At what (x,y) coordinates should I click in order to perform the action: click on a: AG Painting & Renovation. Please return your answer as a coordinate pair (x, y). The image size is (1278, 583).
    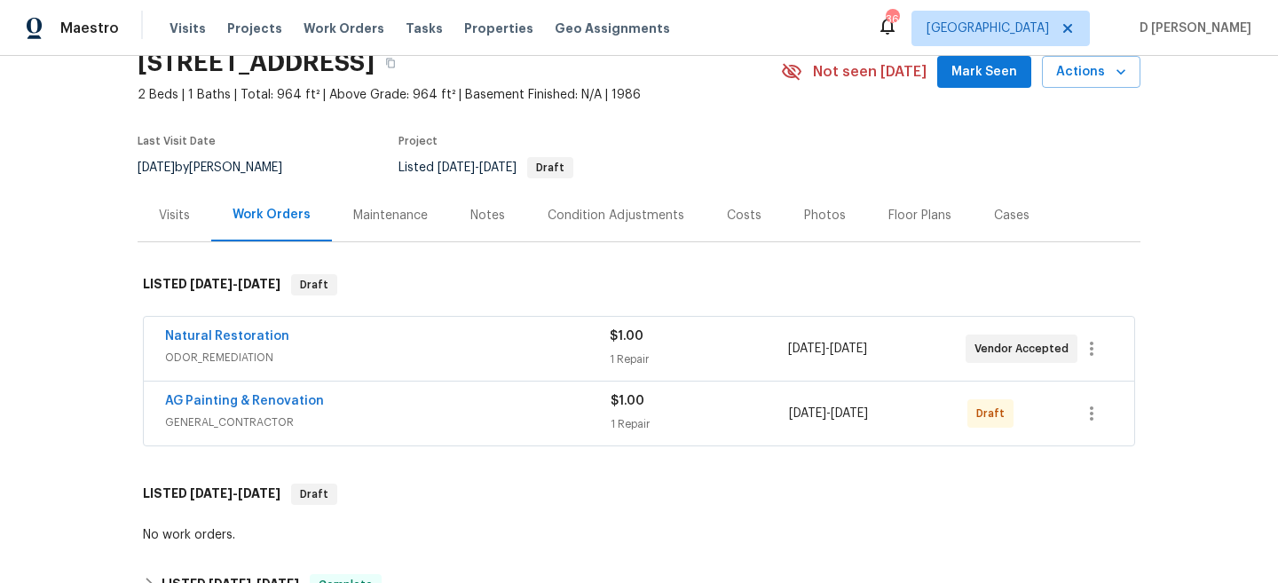
    Looking at the image, I should click on (244, 401).